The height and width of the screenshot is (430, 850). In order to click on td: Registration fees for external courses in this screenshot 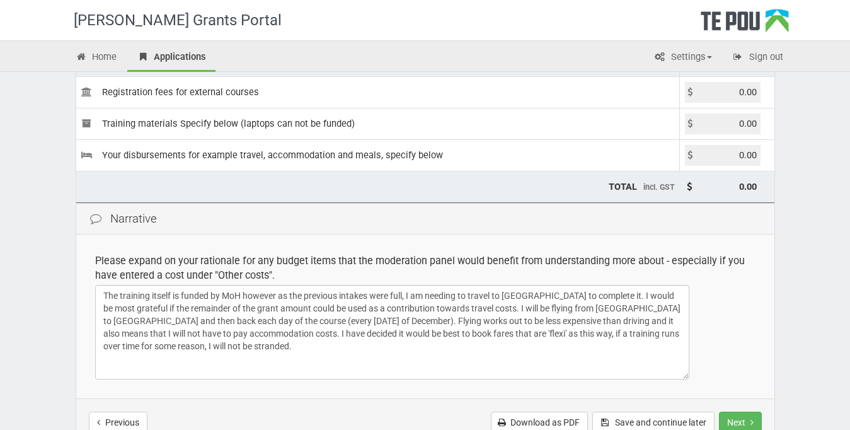, I will do `click(378, 92)`.